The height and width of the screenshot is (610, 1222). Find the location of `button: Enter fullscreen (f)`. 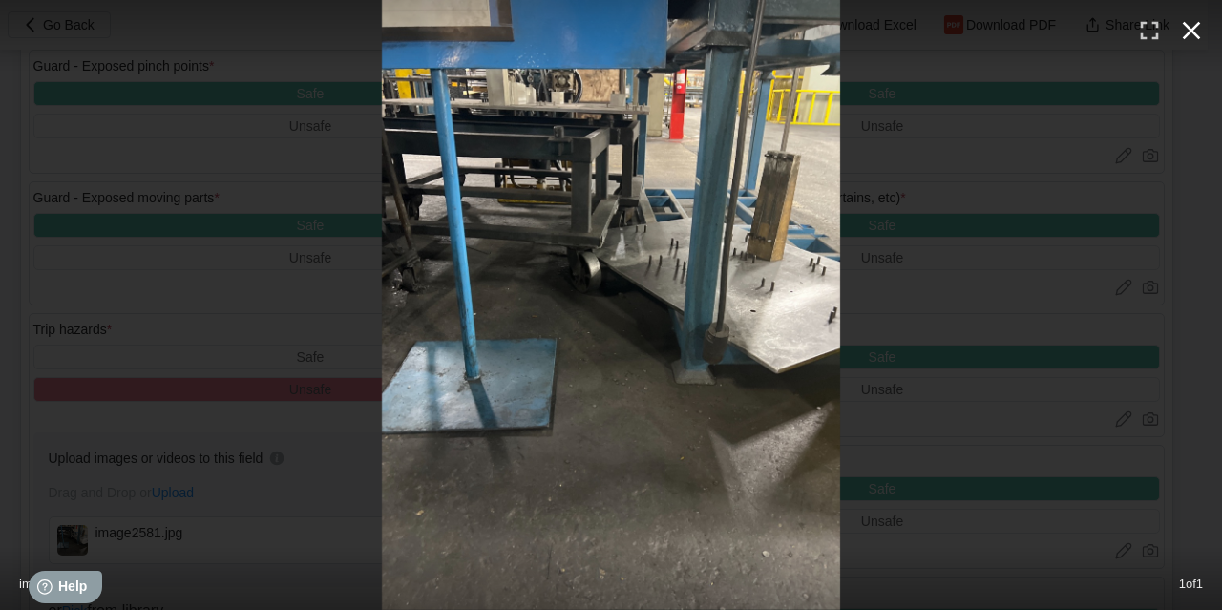

button: Enter fullscreen (f) is located at coordinates (1149, 31).